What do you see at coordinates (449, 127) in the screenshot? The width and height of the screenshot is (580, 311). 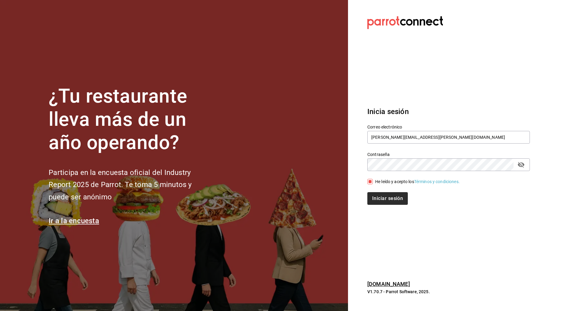 I see `label: Correo electrónico` at bounding box center [449, 127].